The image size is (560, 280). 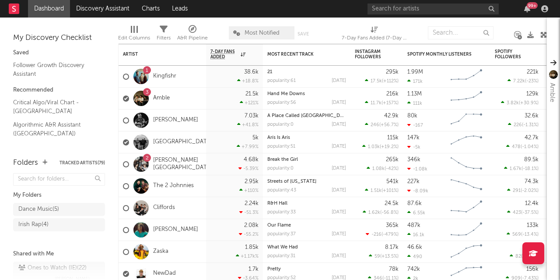 I want to click on div: 1.13M, so click(x=415, y=94).